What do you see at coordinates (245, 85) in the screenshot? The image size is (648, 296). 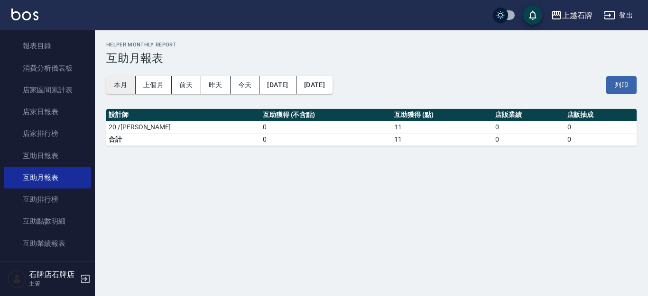 I see `button: 今天` at bounding box center [245, 85].